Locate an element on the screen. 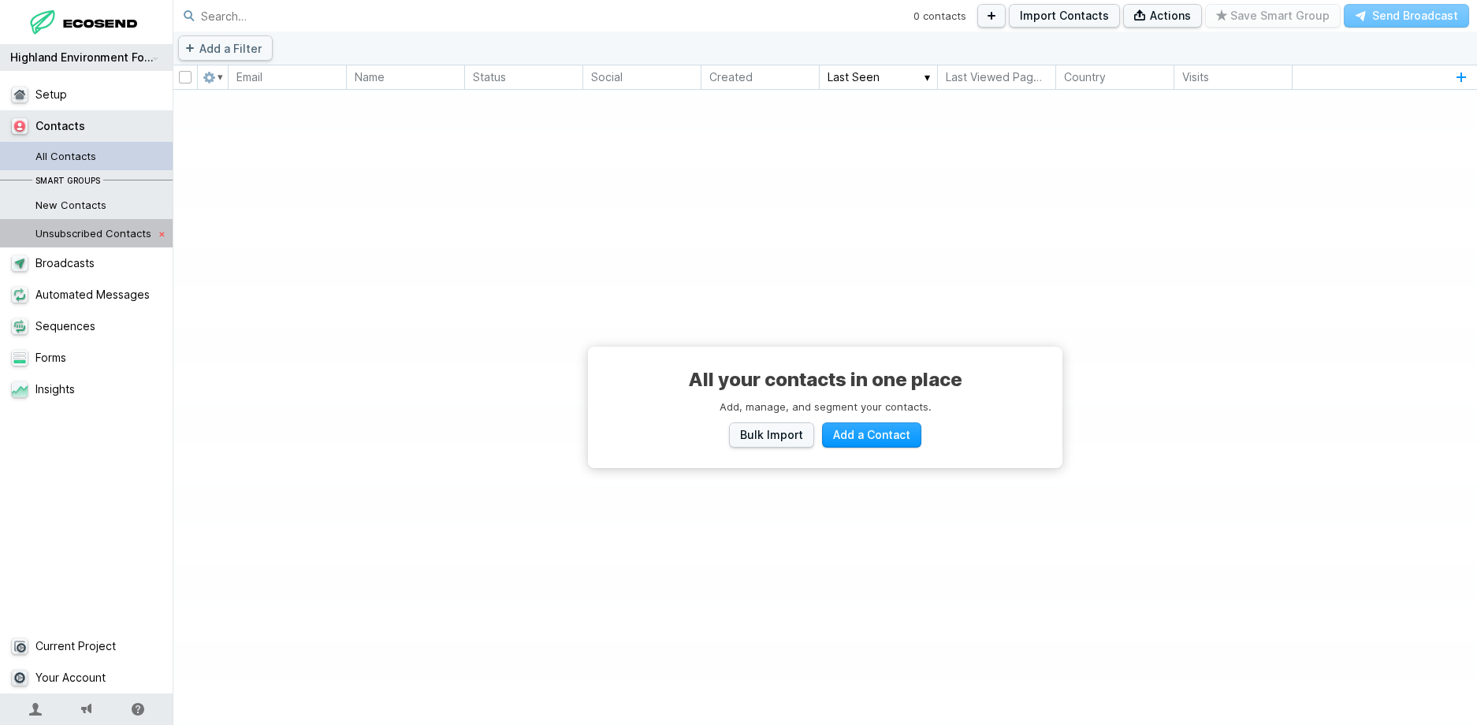  li: Email is located at coordinates (288, 77).